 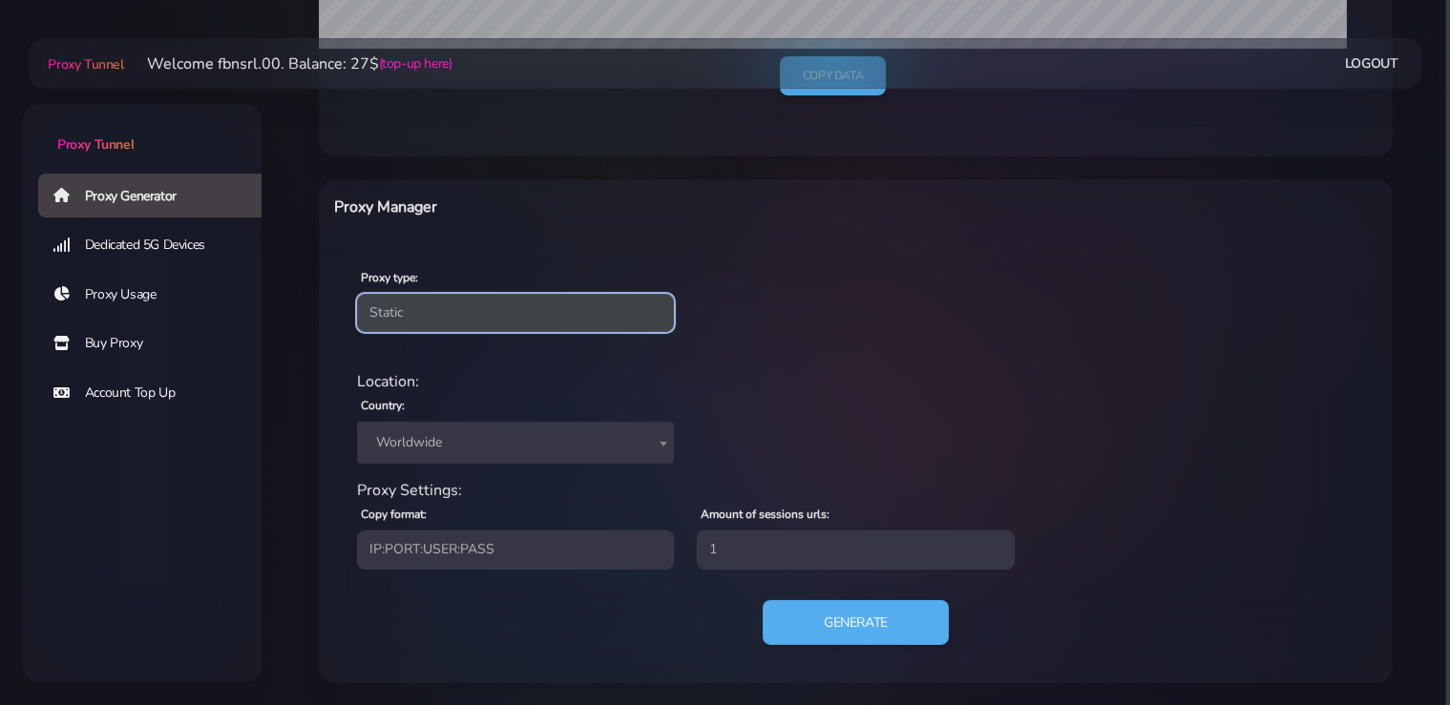 I want to click on label: Country:, so click(x=383, y=406).